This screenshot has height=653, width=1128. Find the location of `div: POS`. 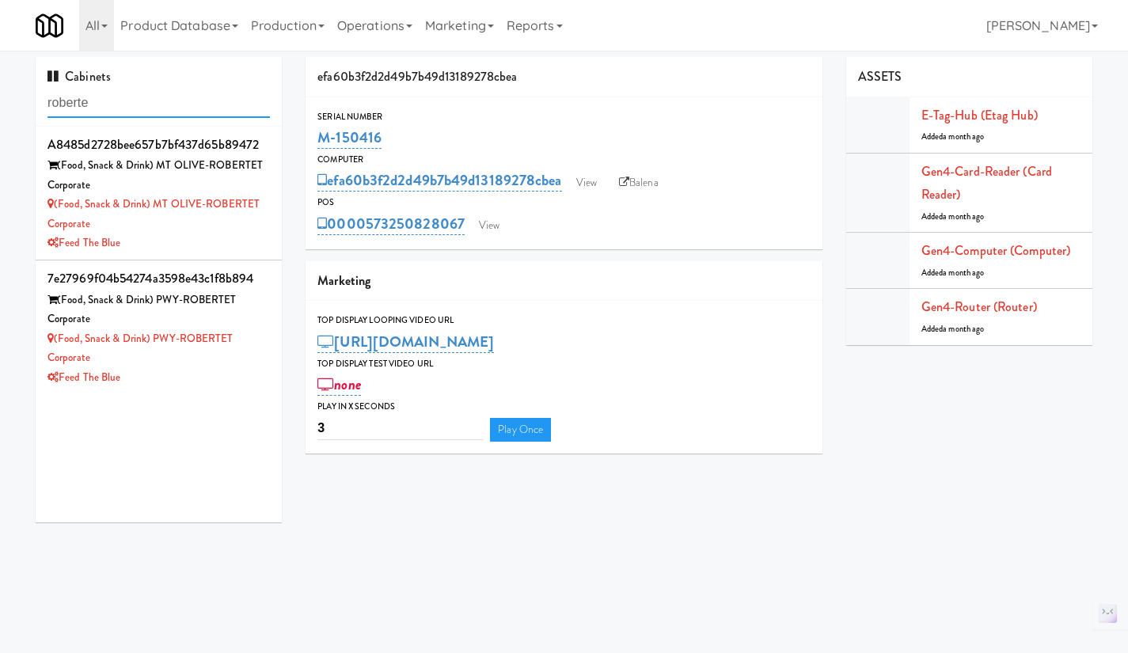

div: POS is located at coordinates (563, 203).